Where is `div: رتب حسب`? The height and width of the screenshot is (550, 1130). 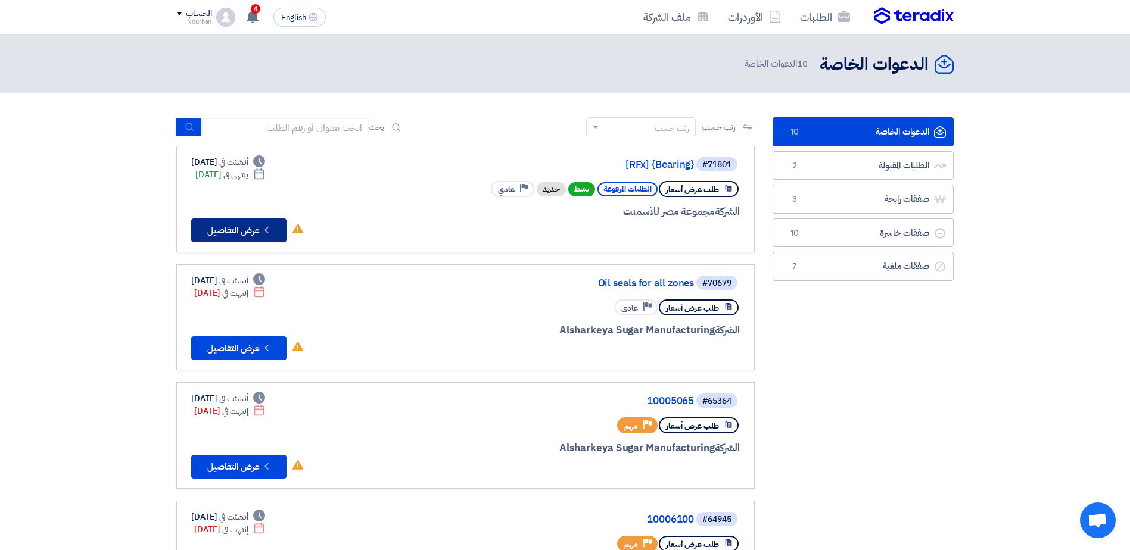
div: رتب حسب is located at coordinates (672, 128).